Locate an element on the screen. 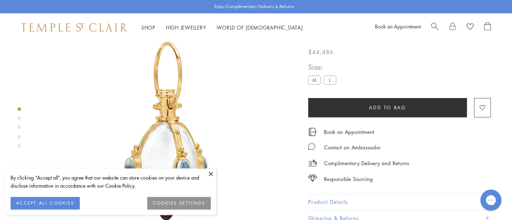 This screenshot has width=512, height=220. label: M is located at coordinates (314, 80).